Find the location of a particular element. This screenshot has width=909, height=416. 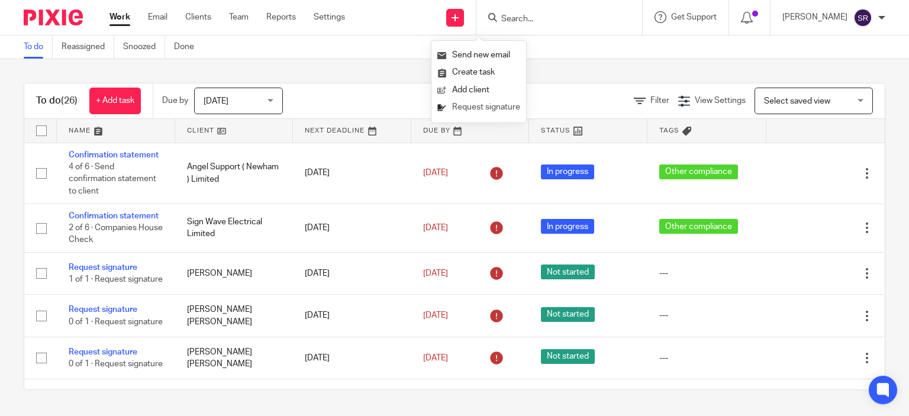

span: Get Support is located at coordinates (694, 17).